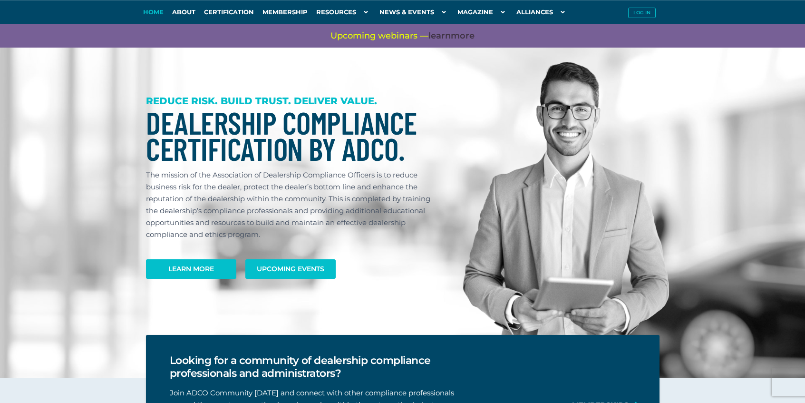 The image size is (805, 403). What do you see at coordinates (293, 205) in the screenshot?
I see `p: The mission of the Association of Dealership Compliance Officers is to reduce business risk for t...` at bounding box center [293, 205].